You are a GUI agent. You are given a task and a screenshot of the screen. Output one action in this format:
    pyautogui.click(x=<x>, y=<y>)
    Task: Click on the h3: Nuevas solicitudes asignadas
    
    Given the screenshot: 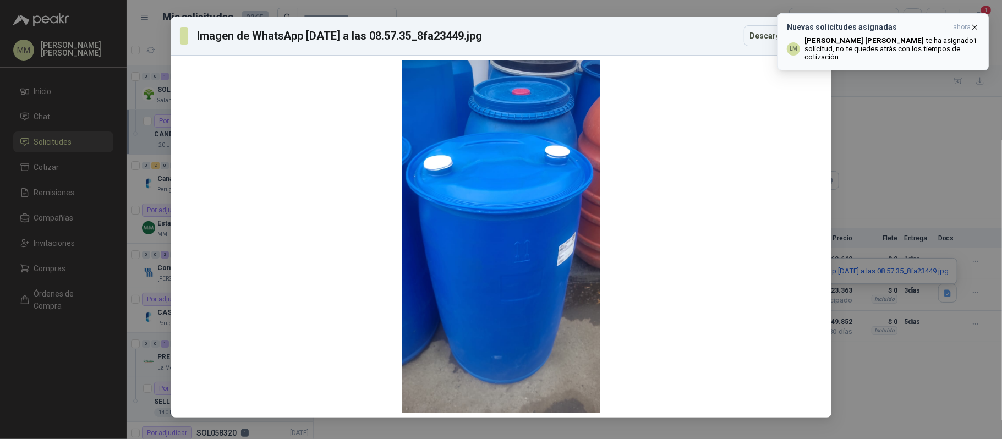 What is the action you would take?
    pyautogui.click(x=868, y=27)
    